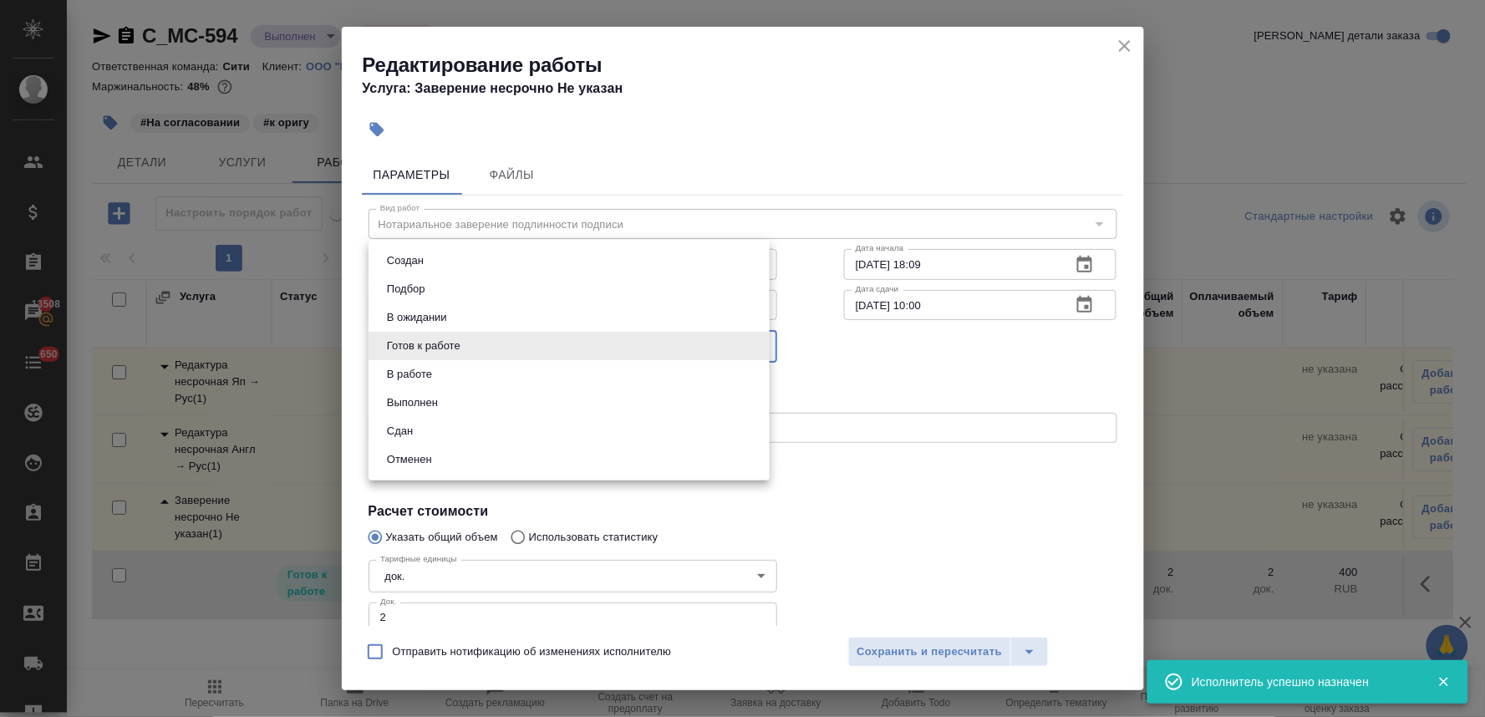  I want to click on div: Исполнитель успешно назначен, so click(1302, 682).